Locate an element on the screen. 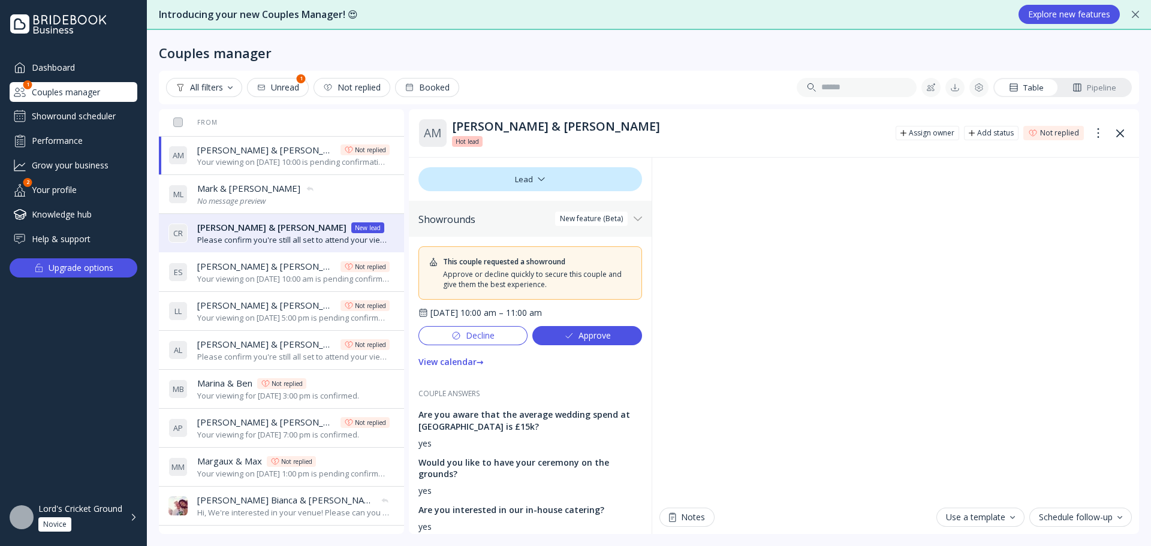 This screenshot has height=546, width=1151. div: Table is located at coordinates (1027, 88).